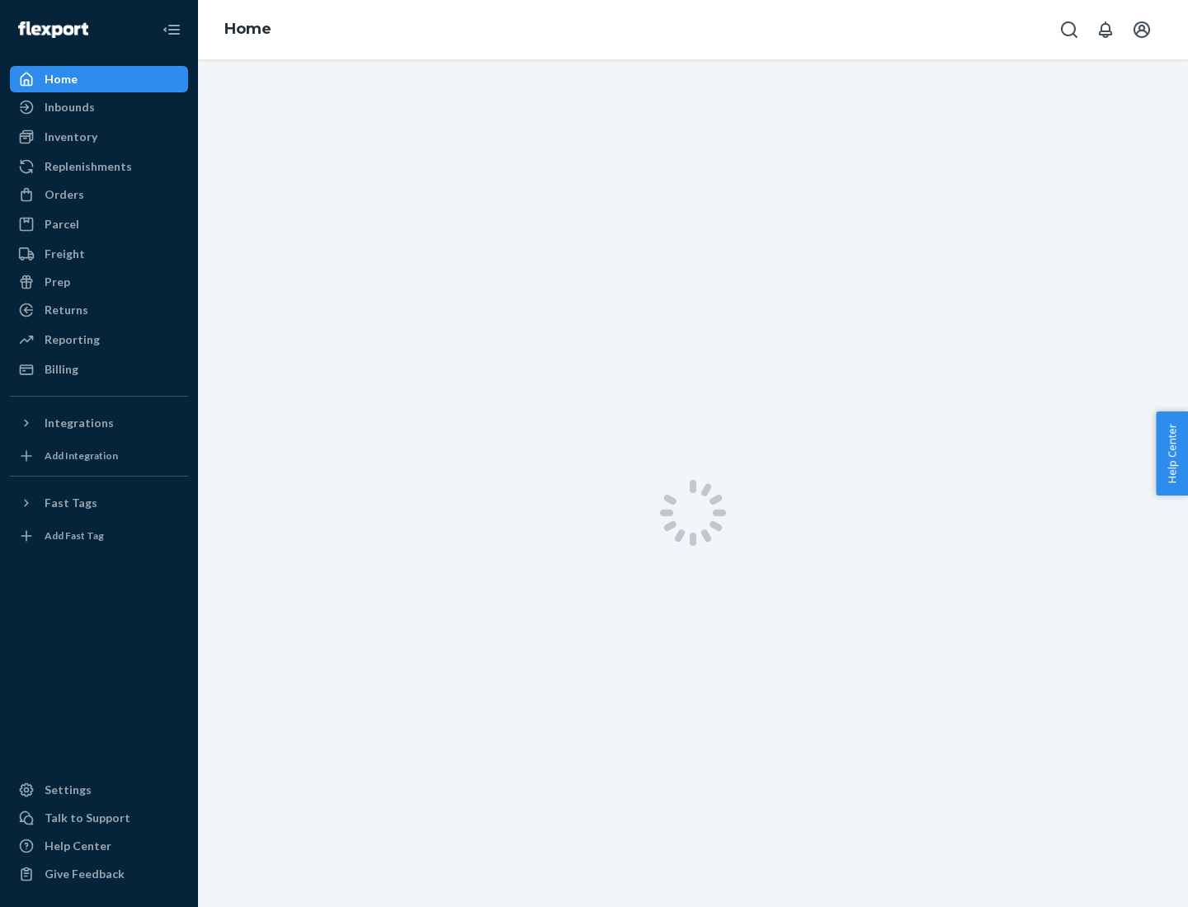 The height and width of the screenshot is (907, 1188). Describe the element at coordinates (78, 846) in the screenshot. I see `div: Help Center` at that location.